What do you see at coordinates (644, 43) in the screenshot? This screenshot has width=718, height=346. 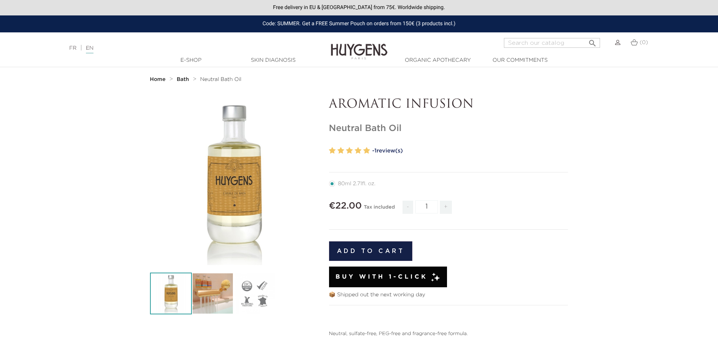 I see `span: (0)` at bounding box center [644, 43].